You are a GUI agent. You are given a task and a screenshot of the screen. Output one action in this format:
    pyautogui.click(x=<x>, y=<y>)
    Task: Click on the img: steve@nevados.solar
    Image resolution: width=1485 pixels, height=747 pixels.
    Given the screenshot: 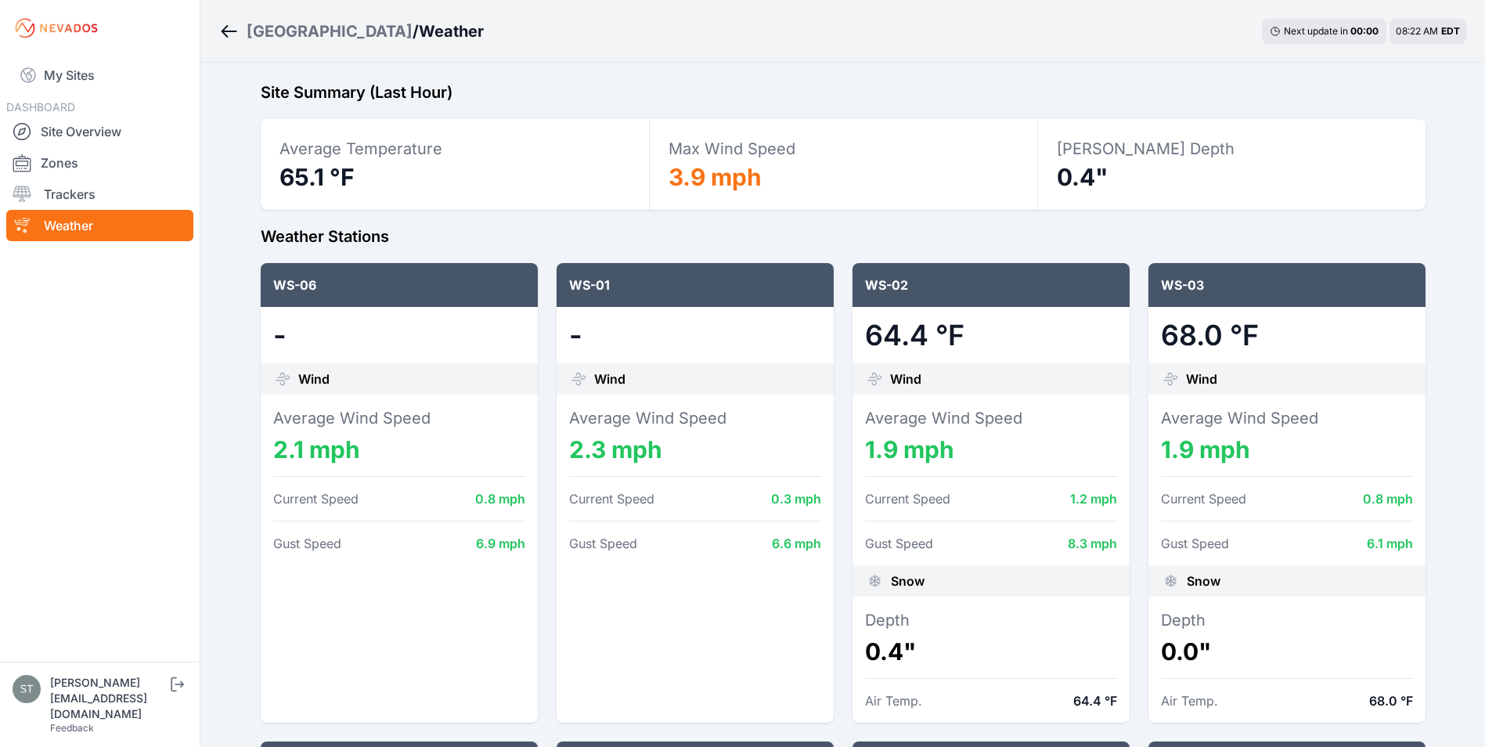 What is the action you would take?
    pyautogui.click(x=27, y=689)
    